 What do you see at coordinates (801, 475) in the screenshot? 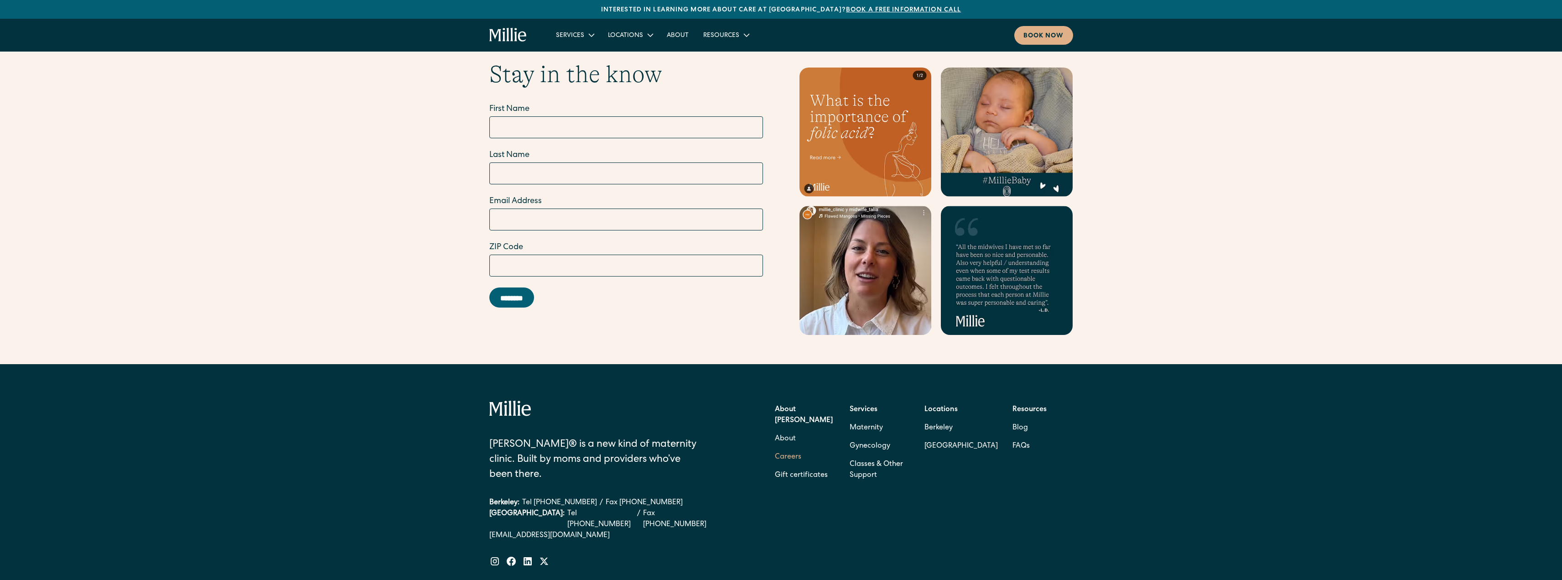
I see `a: Gift certificates` at bounding box center [801, 475].